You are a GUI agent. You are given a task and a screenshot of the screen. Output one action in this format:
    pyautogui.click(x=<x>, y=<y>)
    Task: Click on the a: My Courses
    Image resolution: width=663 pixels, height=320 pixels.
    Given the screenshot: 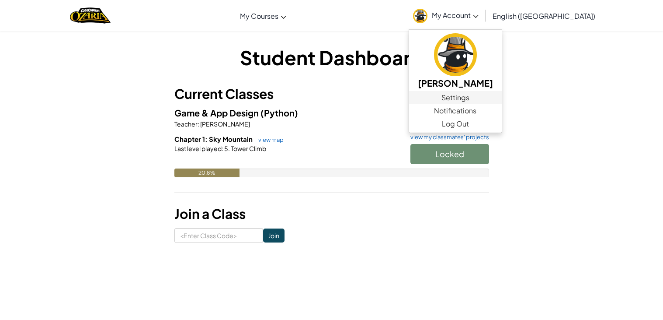 What is the action you would take?
    pyautogui.click(x=263, y=16)
    